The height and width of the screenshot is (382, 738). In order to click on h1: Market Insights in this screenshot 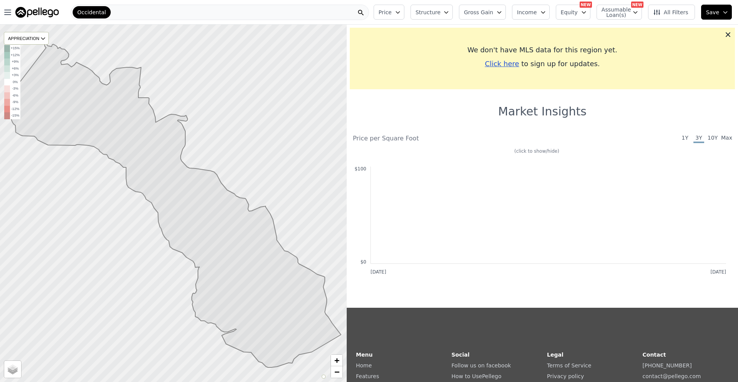, I will do `click(542, 111)`.